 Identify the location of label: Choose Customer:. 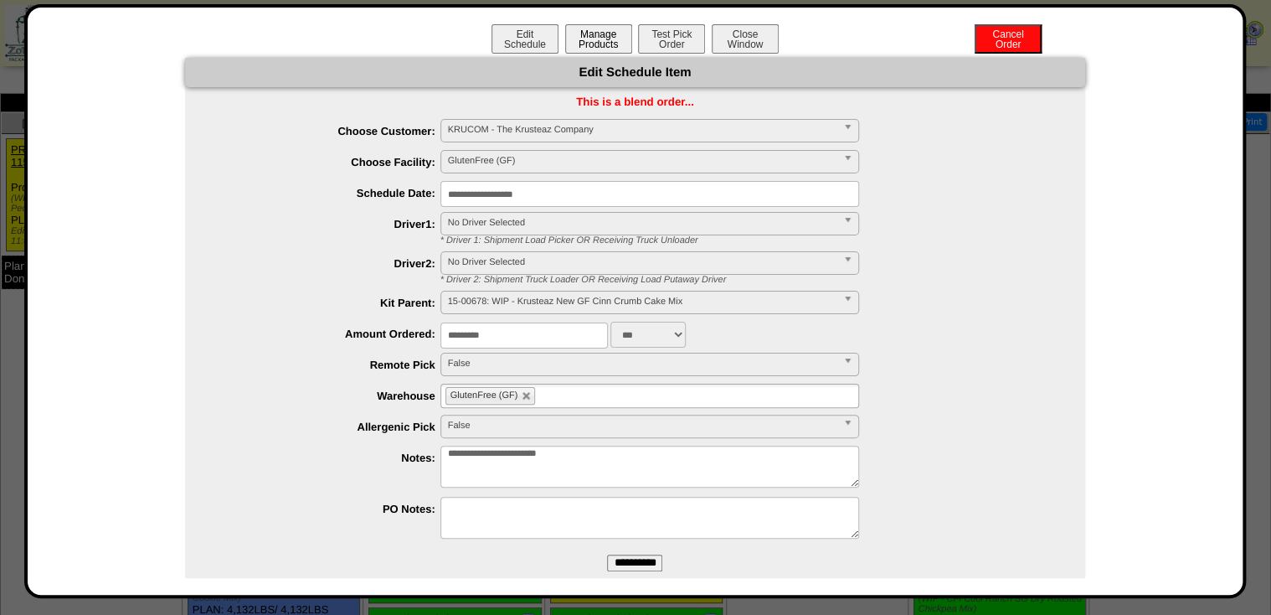
(329, 131).